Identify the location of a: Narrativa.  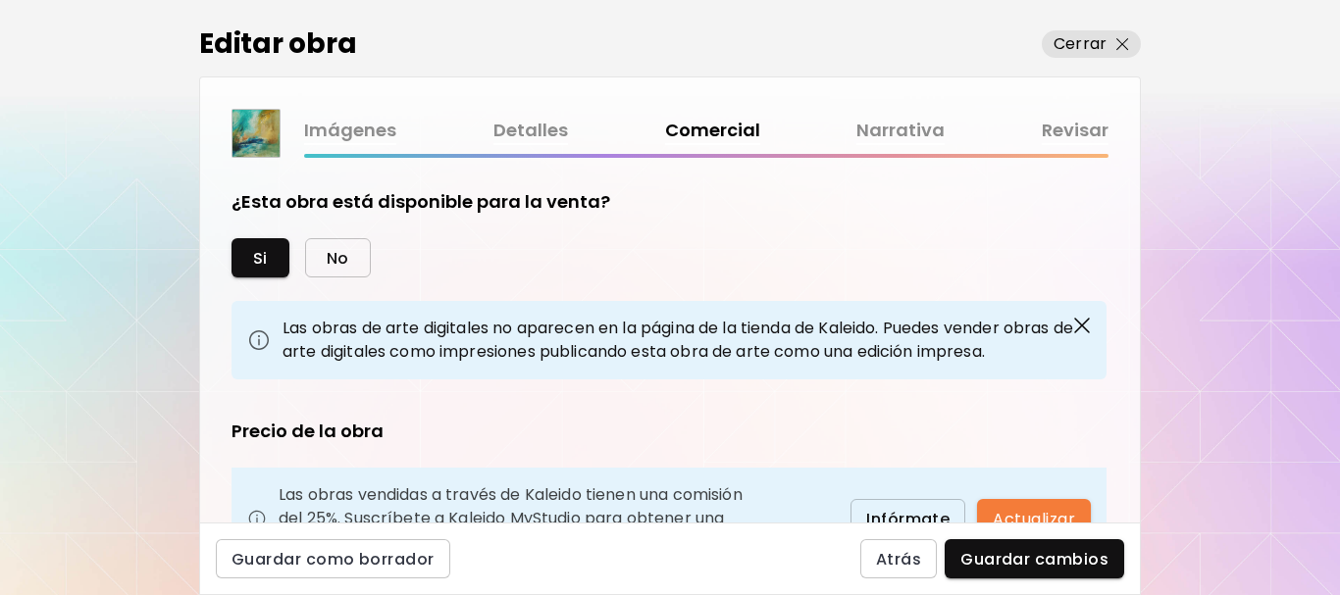
(900, 130).